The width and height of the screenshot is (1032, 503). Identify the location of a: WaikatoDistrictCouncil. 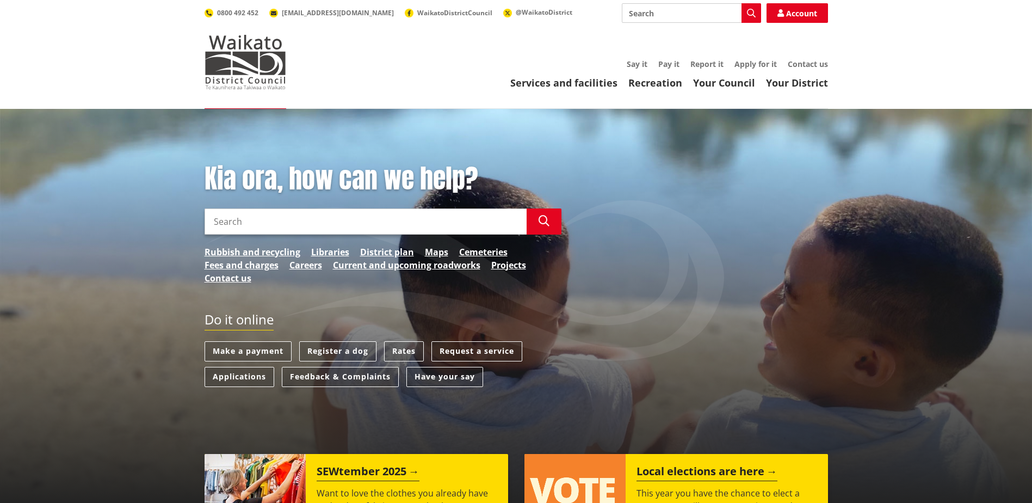
(448, 13).